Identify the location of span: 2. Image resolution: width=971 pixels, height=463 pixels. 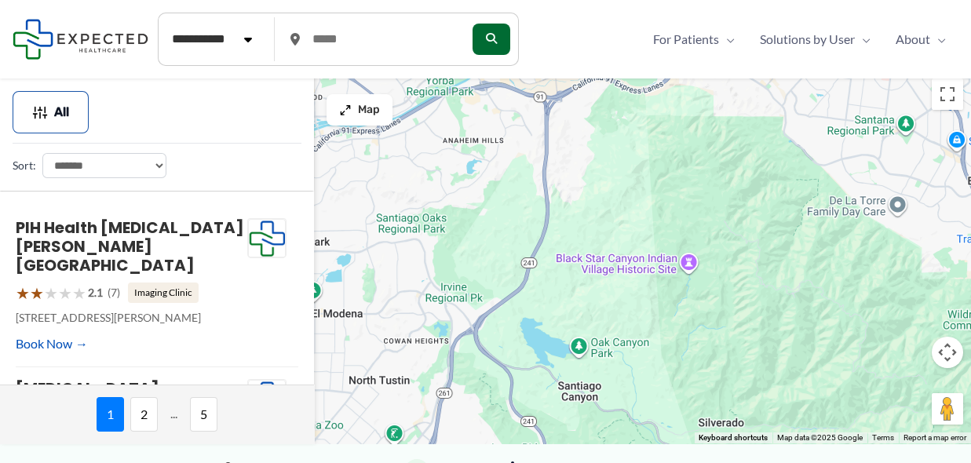
(144, 414).